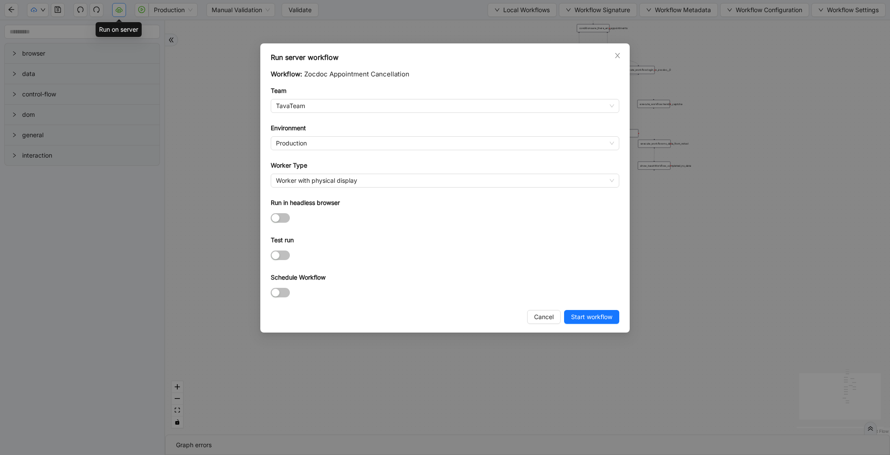 The height and width of the screenshot is (455, 890). Describe the element at coordinates (543, 317) in the screenshot. I see `span: Cancel` at that location.